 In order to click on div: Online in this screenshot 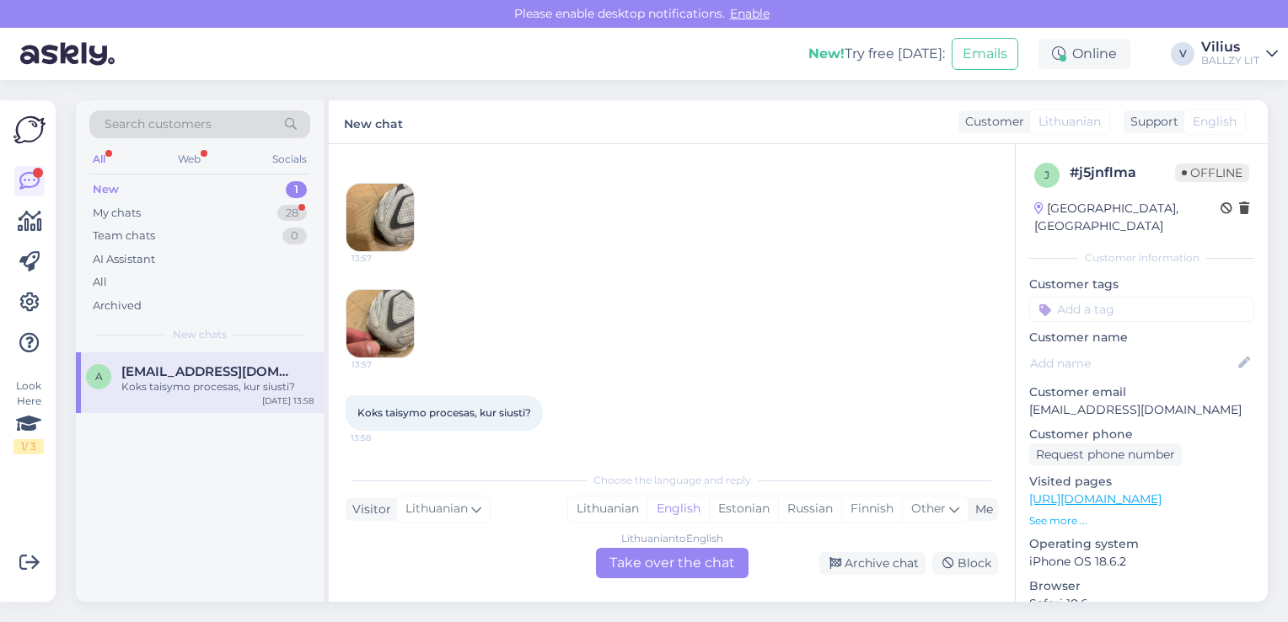, I will do `click(1084, 54)`.